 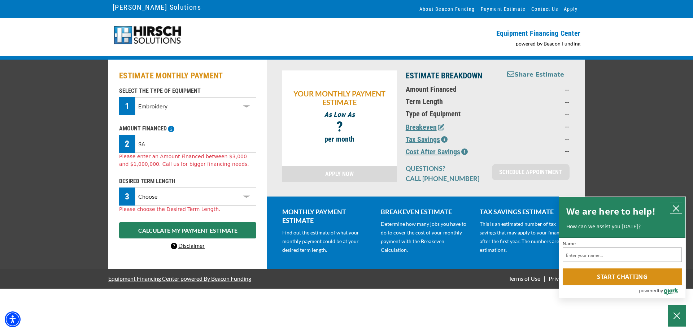 I want to click on p: DESIRED TERM LENGTH, so click(x=188, y=181).